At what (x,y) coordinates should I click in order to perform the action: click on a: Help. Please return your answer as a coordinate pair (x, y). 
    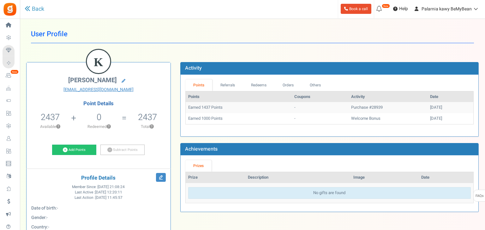
    Looking at the image, I should click on (400, 9).